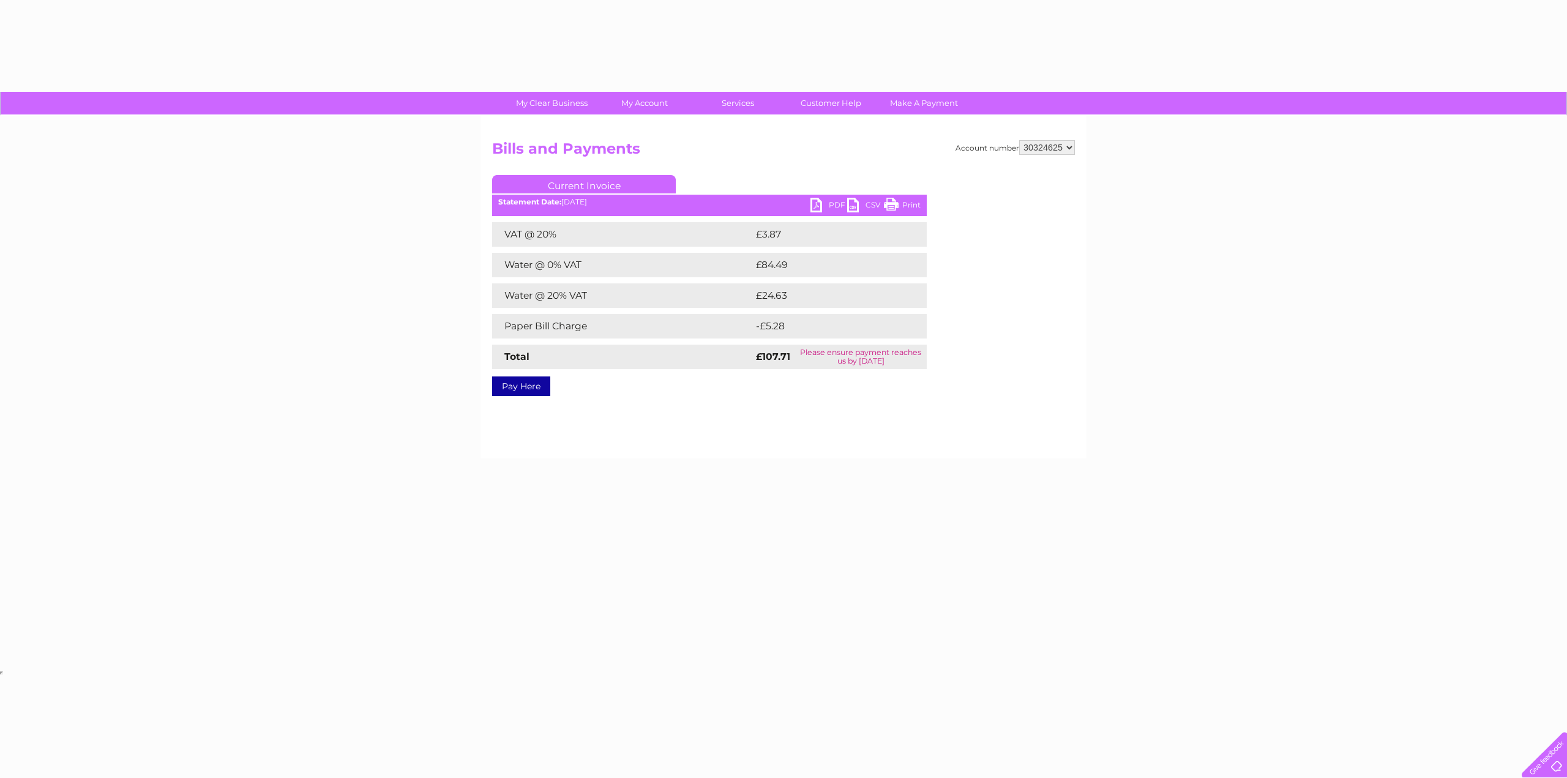 The height and width of the screenshot is (778, 1567). Describe the element at coordinates (622, 265) in the screenshot. I see `td: Water @ 0% VAT` at that location.